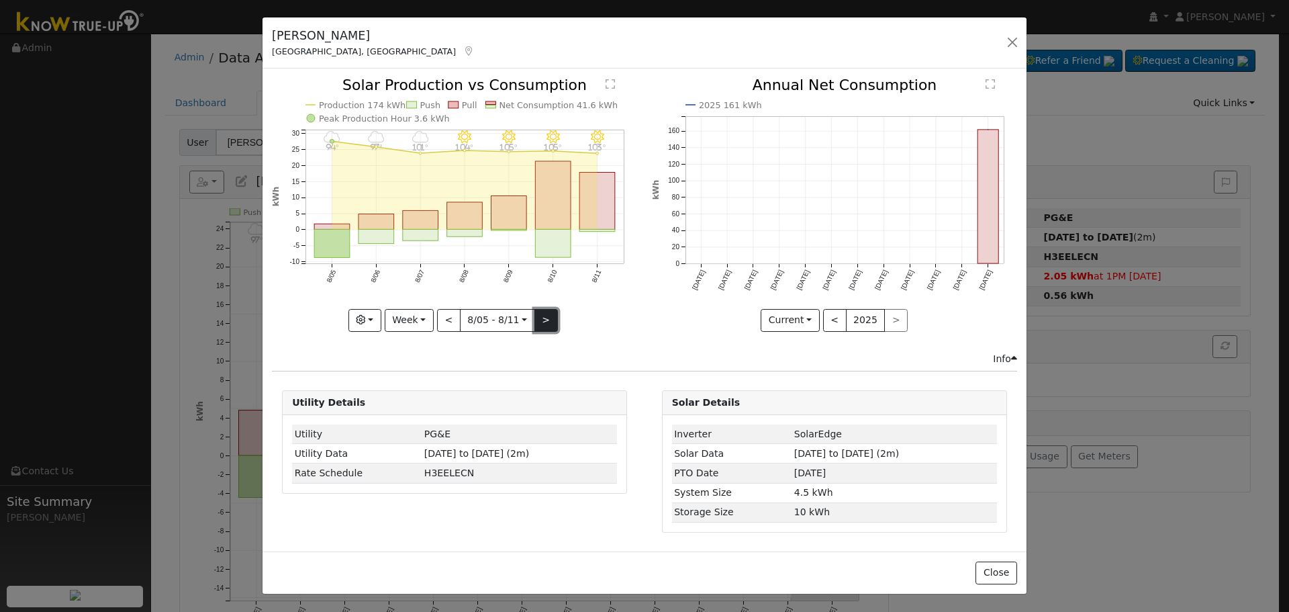 The width and height of the screenshot is (1289, 612). What do you see at coordinates (732, 512) in the screenshot?
I see `td: Storage Size` at bounding box center [732, 512].